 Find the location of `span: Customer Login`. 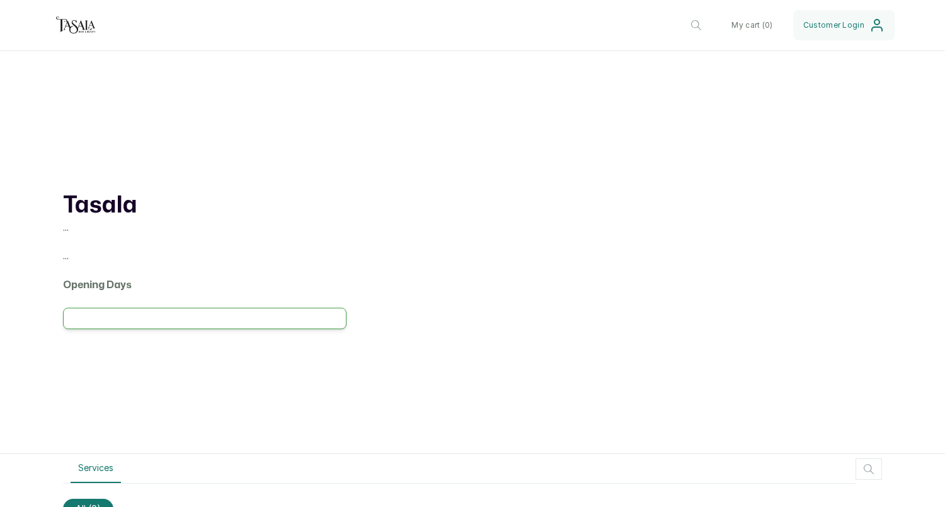

span: Customer Login is located at coordinates (834, 25).